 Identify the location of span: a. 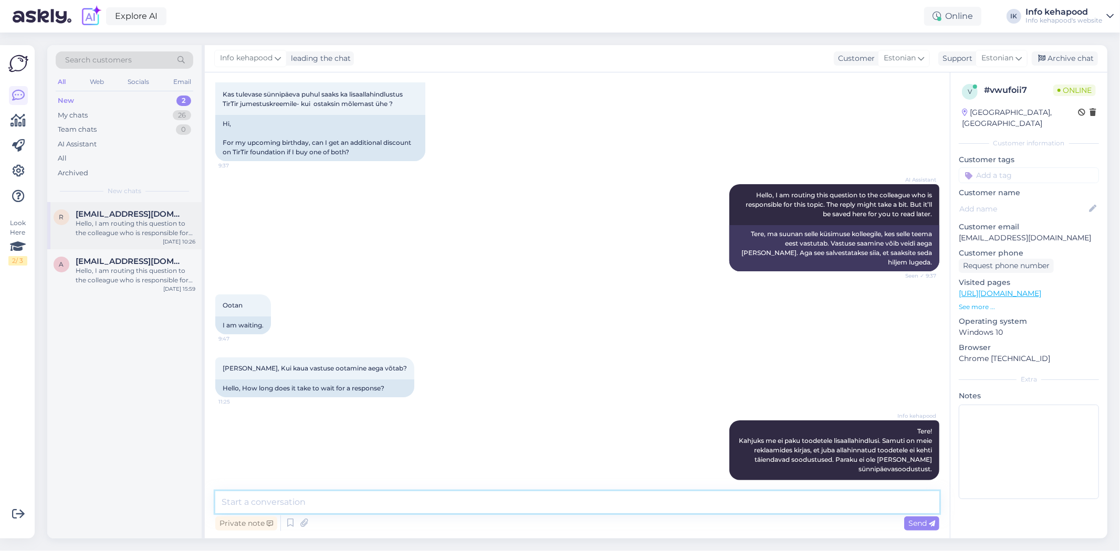
(61, 264).